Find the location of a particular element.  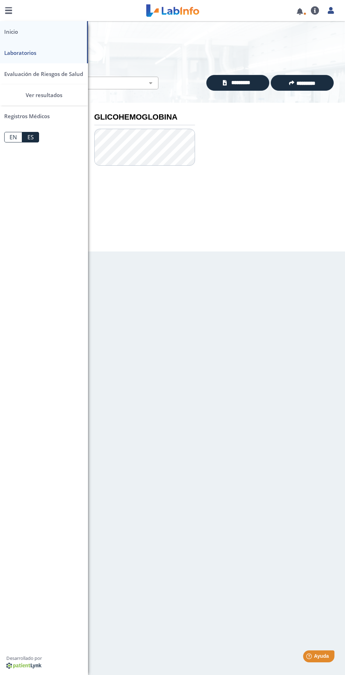

font: GLICOHEMOGLOBINA is located at coordinates (136, 117).